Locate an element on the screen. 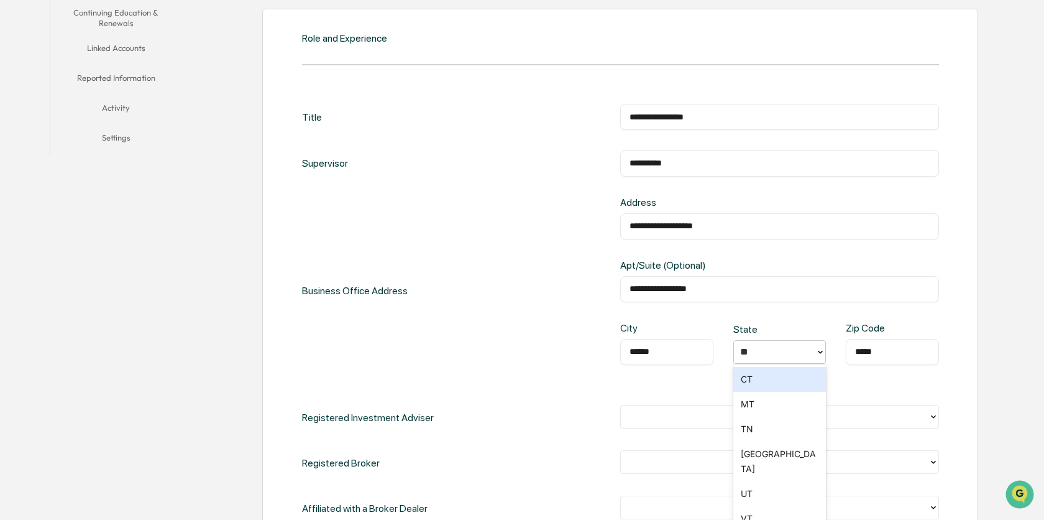  button: Settings is located at coordinates (116, 140).